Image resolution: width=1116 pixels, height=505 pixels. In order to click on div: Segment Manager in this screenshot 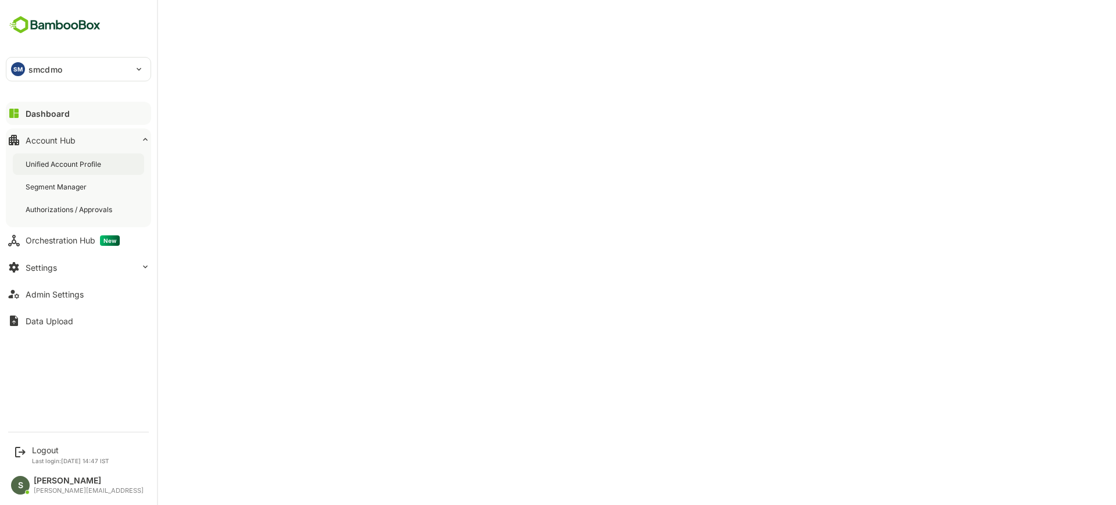, I will do `click(57, 187)`.